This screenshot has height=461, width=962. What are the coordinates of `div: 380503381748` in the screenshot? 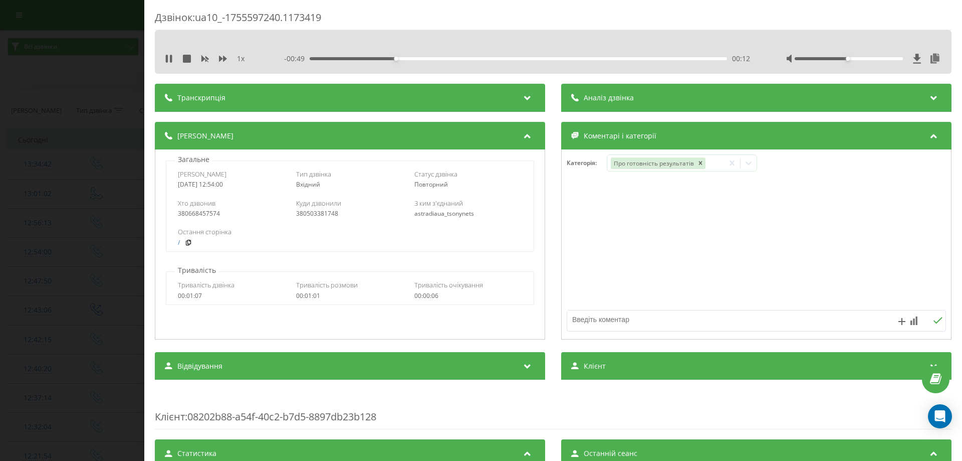 It's located at (350, 214).